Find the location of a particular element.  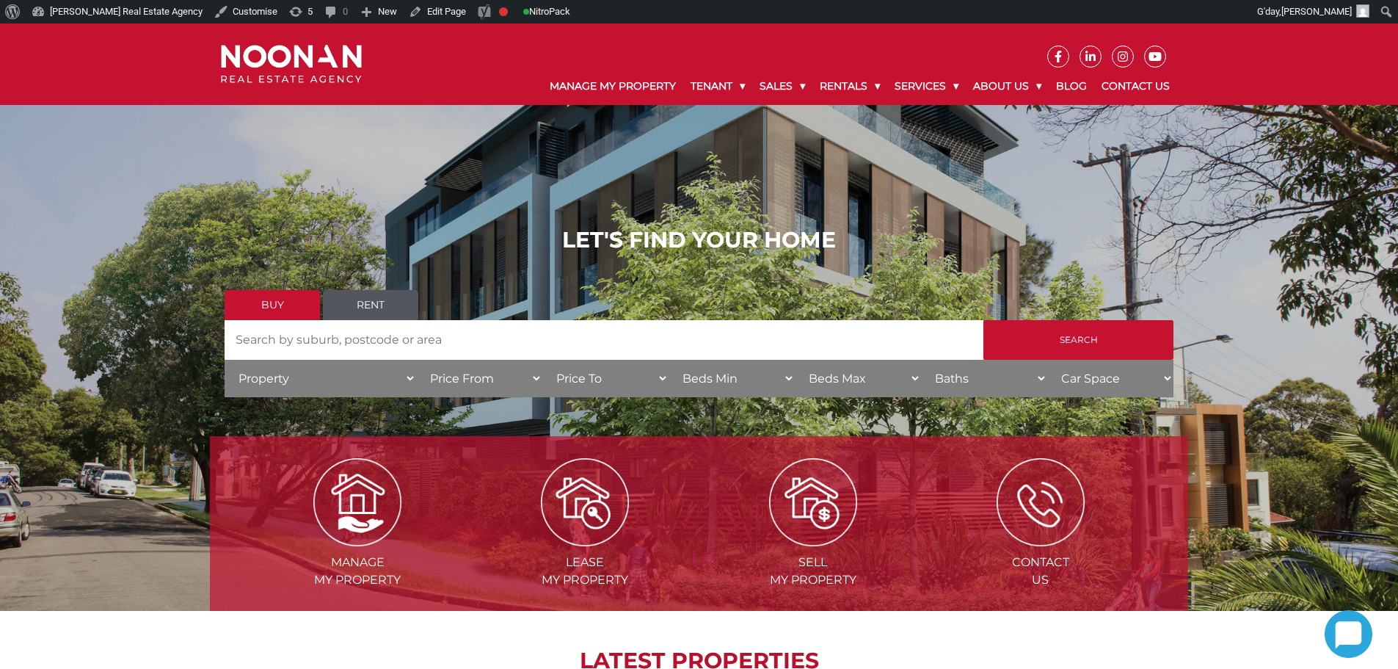

a: Leasemy Property is located at coordinates (585, 540).